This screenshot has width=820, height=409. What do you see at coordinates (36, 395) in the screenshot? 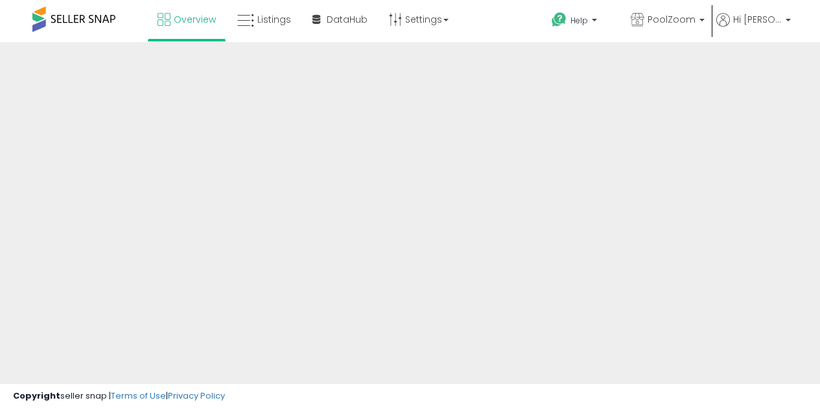
I see `strong: Copyright` at bounding box center [36, 395].